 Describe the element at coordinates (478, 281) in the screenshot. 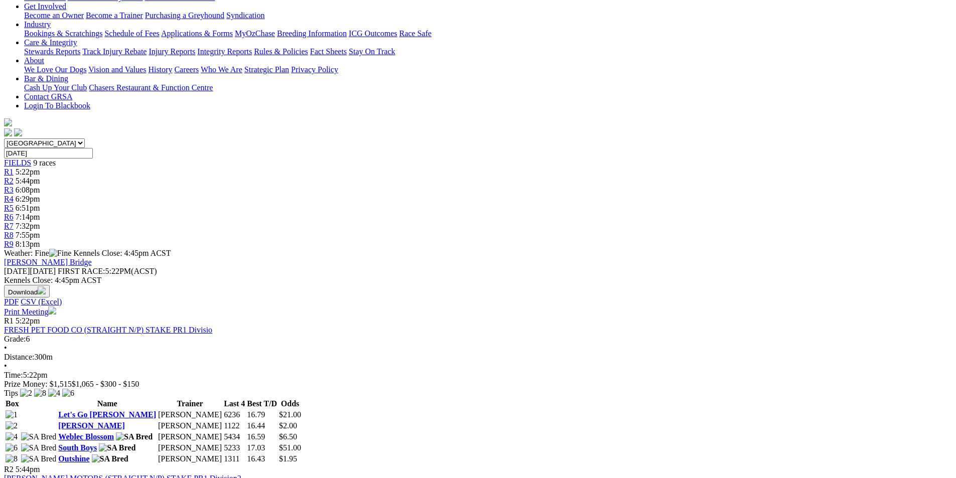

I see `div: Kennels Close: 4:45pm ACST` at that location.